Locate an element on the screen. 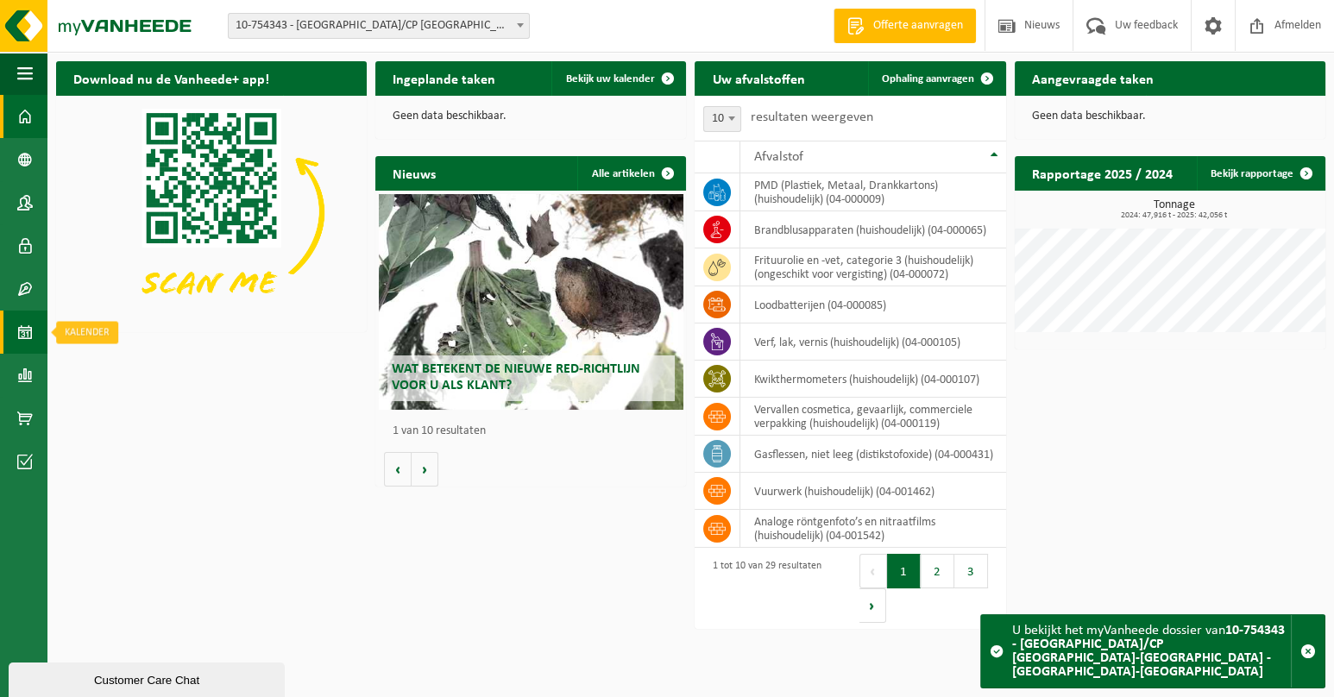 This screenshot has width=1334, height=697. a: Bekijk rapportage is located at coordinates (1260, 173).